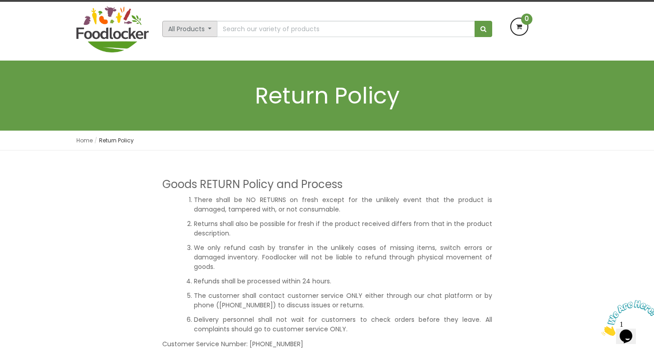  What do you see at coordinates (527, 19) in the screenshot?
I see `span: 0` at bounding box center [527, 19].